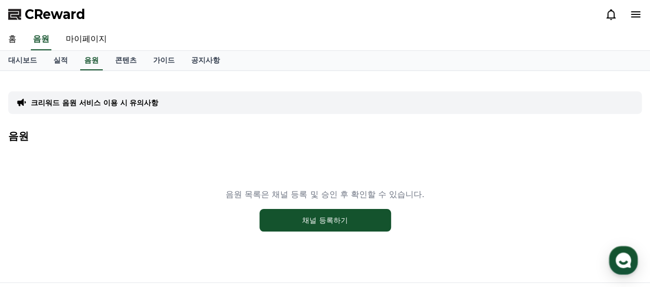  What do you see at coordinates (35, 222) in the screenshot?
I see `span: 홈` at bounding box center [35, 222].